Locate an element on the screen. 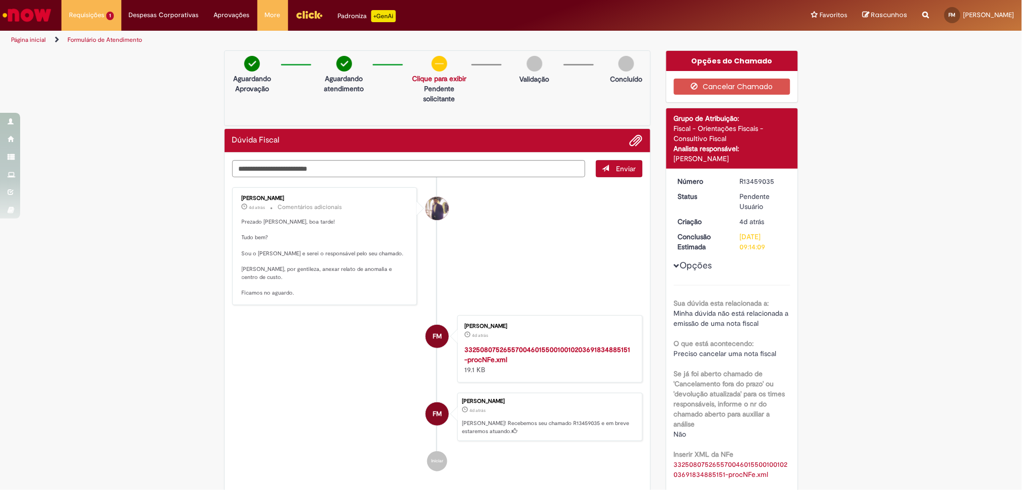 This screenshot has height=490, width=1022. span: Rascunhos is located at coordinates (889, 15).